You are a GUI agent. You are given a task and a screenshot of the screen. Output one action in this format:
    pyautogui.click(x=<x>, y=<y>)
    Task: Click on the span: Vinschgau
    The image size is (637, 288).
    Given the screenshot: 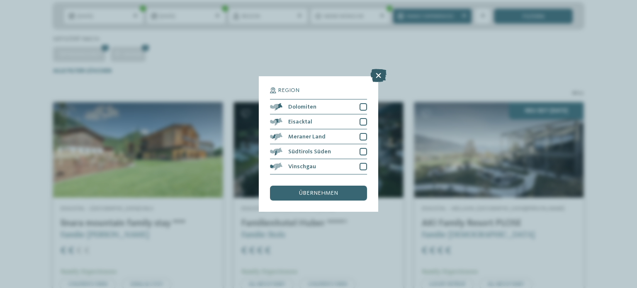 What is the action you would take?
    pyautogui.click(x=302, y=167)
    